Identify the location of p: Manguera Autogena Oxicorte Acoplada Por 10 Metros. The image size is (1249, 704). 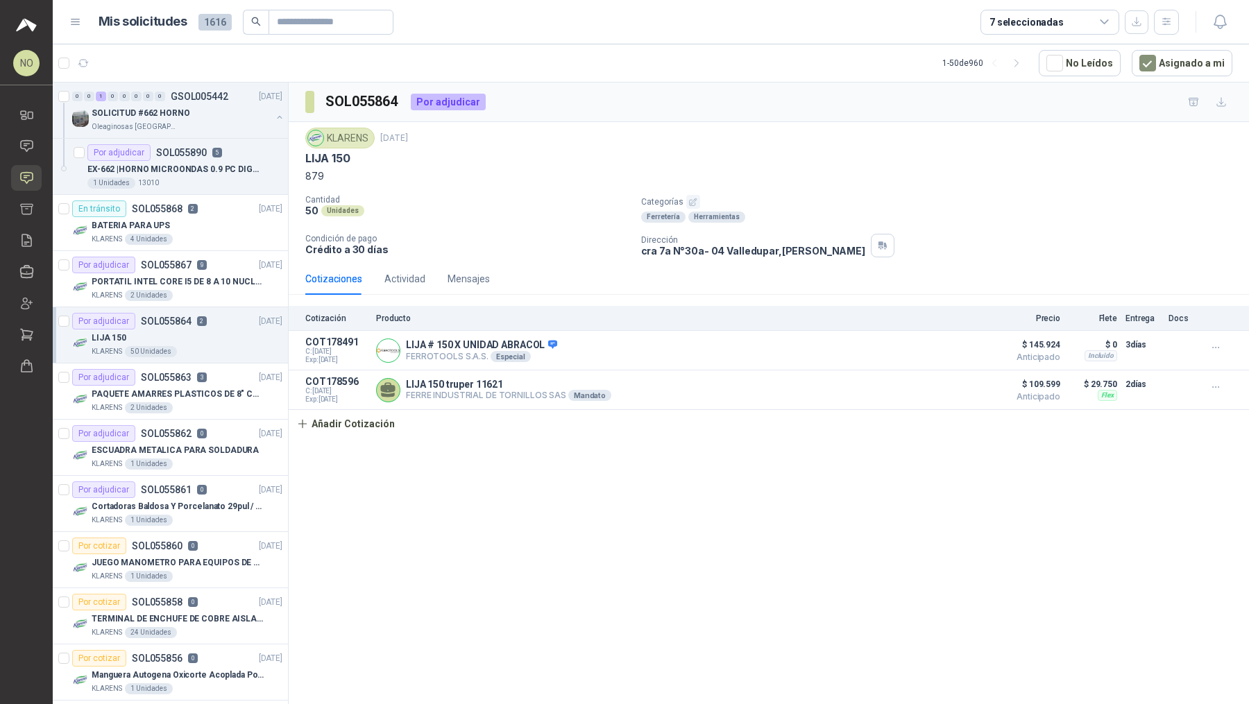
(178, 675).